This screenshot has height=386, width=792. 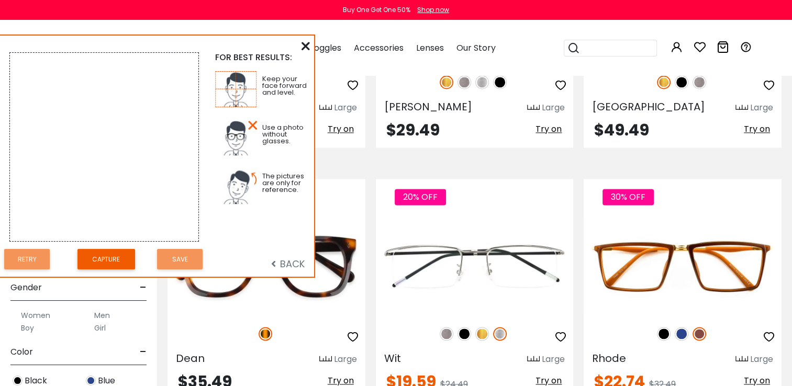 What do you see at coordinates (682, 266) in the screenshot?
I see `a: Brown Rhode - TR ,Universal Bridge Fit` at bounding box center [682, 266].